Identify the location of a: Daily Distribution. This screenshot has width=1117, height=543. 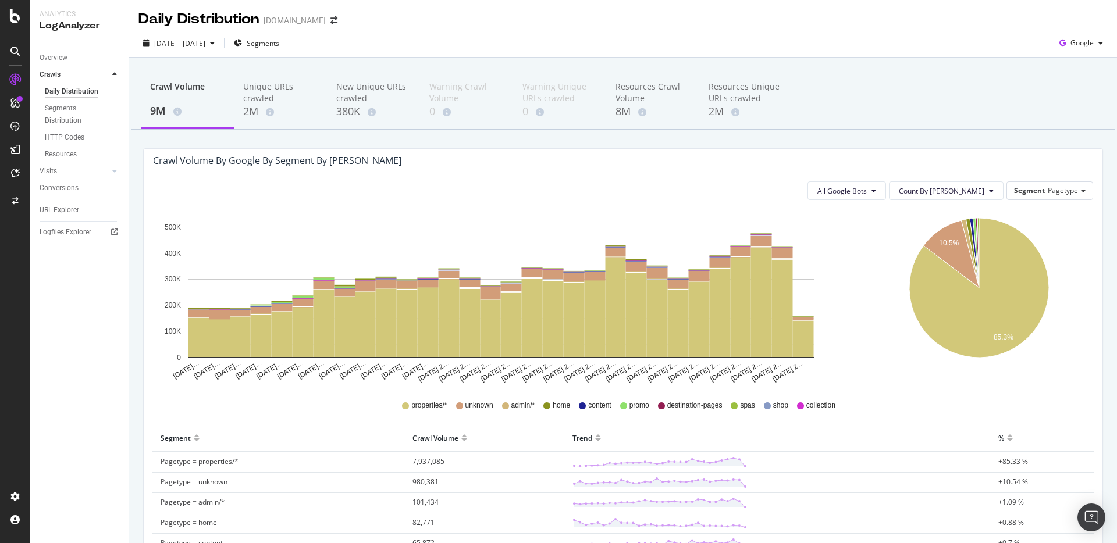
(83, 91).